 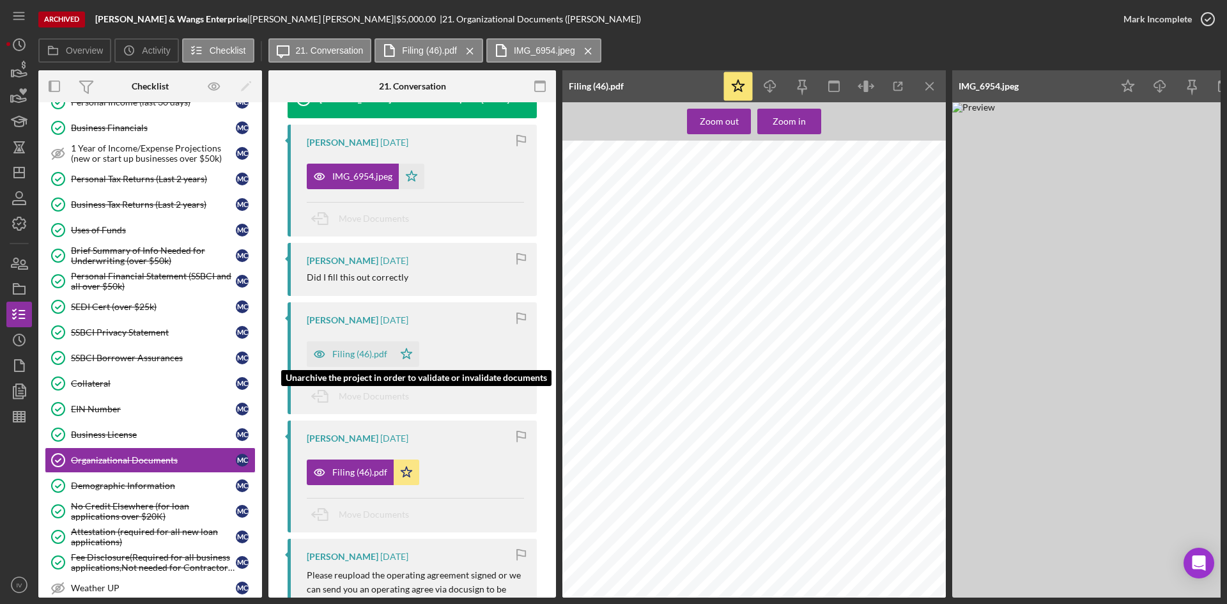 I want to click on a: Weather UPMC, so click(x=150, y=588).